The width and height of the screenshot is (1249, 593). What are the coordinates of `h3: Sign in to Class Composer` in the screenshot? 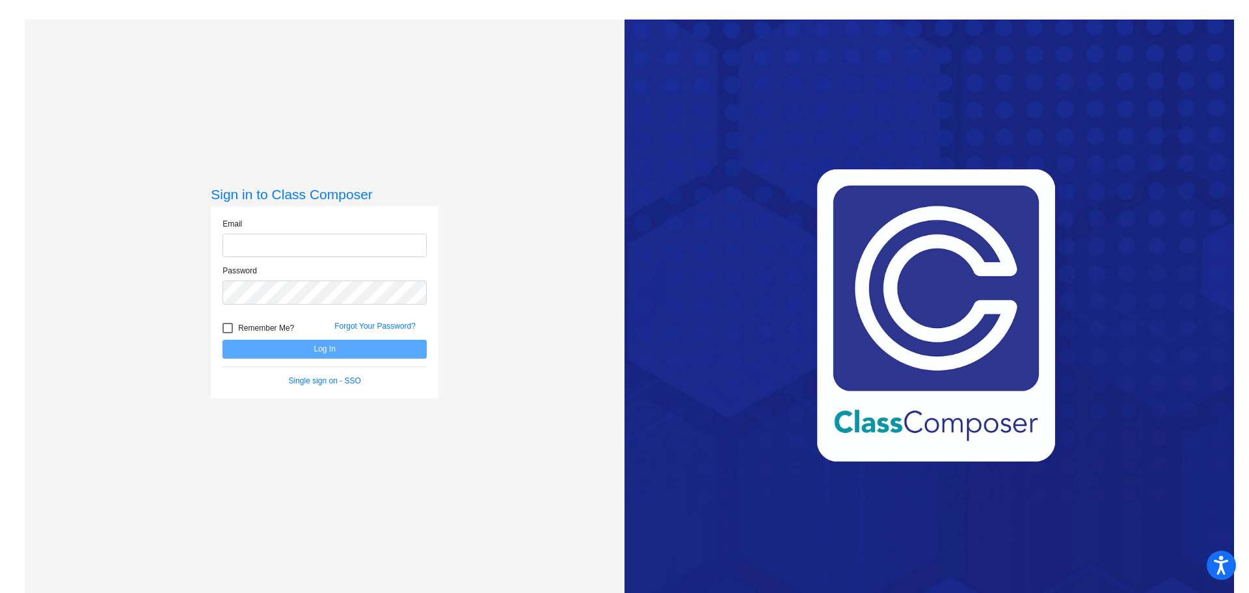 It's located at (325, 194).